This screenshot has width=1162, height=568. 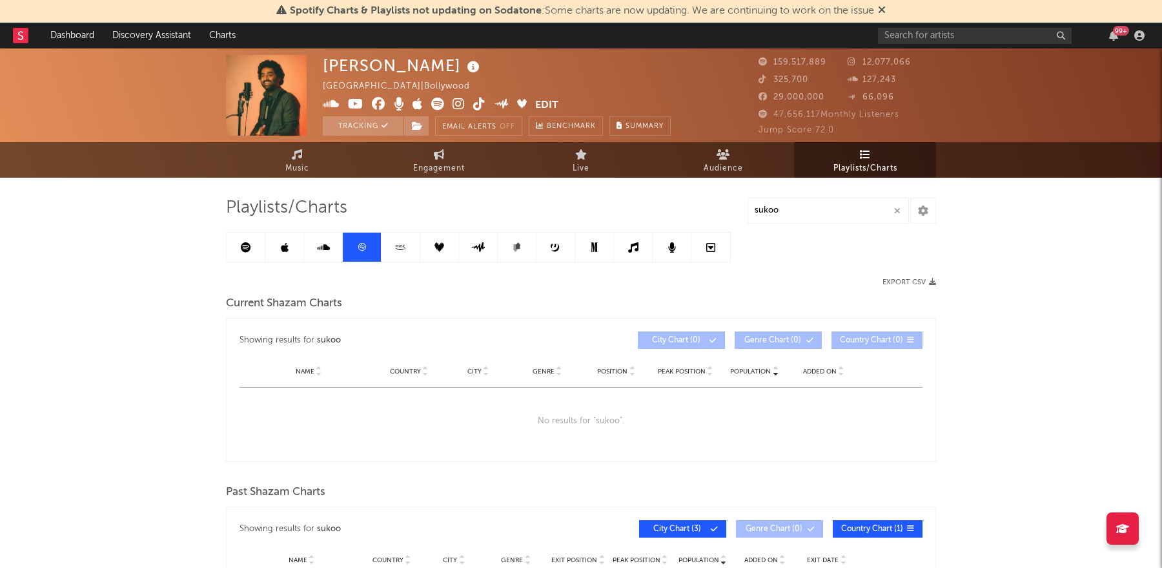 I want to click on div: 99 +, so click(x=1121, y=30).